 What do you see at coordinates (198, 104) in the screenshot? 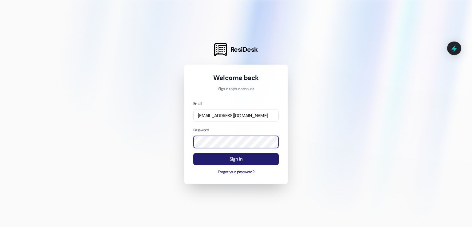
I see `label: Email` at bounding box center [198, 104].